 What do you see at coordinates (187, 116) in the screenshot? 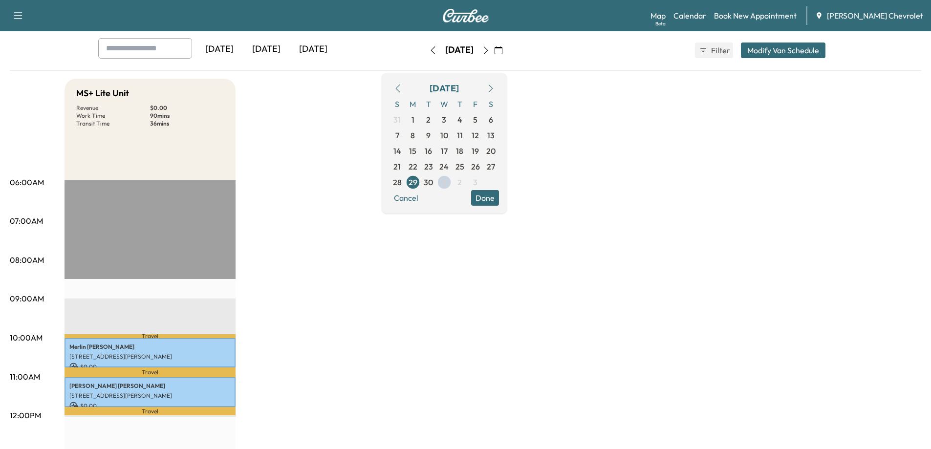
I see `p: 90 mins` at bounding box center [187, 116].